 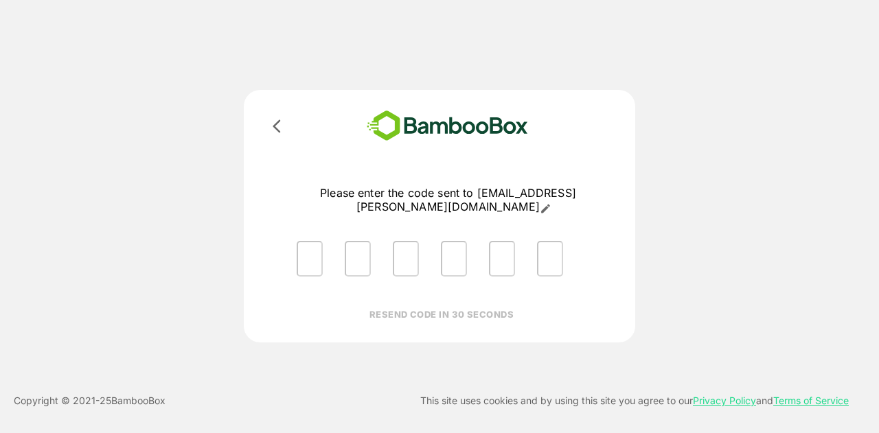 I want to click on input: Please enter OTP character 1, so click(x=310, y=259).